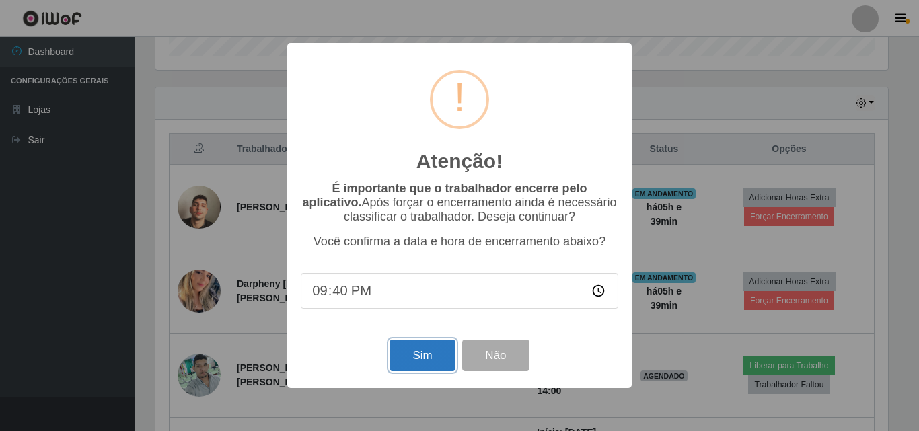  Describe the element at coordinates (459, 161) in the screenshot. I see `h2: Atenção!` at that location.